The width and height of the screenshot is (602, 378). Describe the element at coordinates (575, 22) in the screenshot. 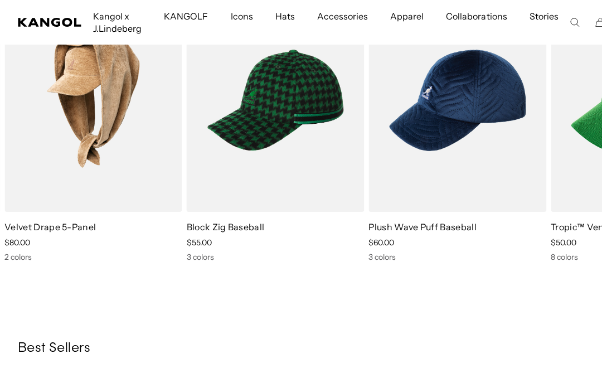

I see `summary: Search here` at that location.